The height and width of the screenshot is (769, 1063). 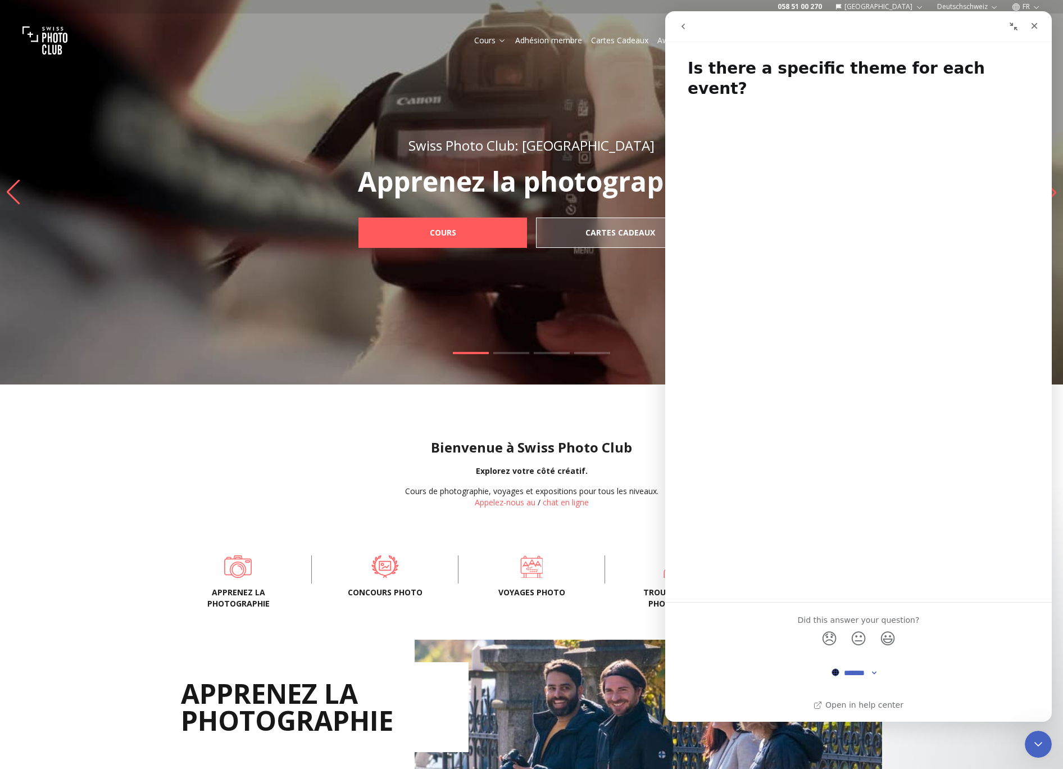 I want to click on button: Collapse window, so click(x=348, y=15).